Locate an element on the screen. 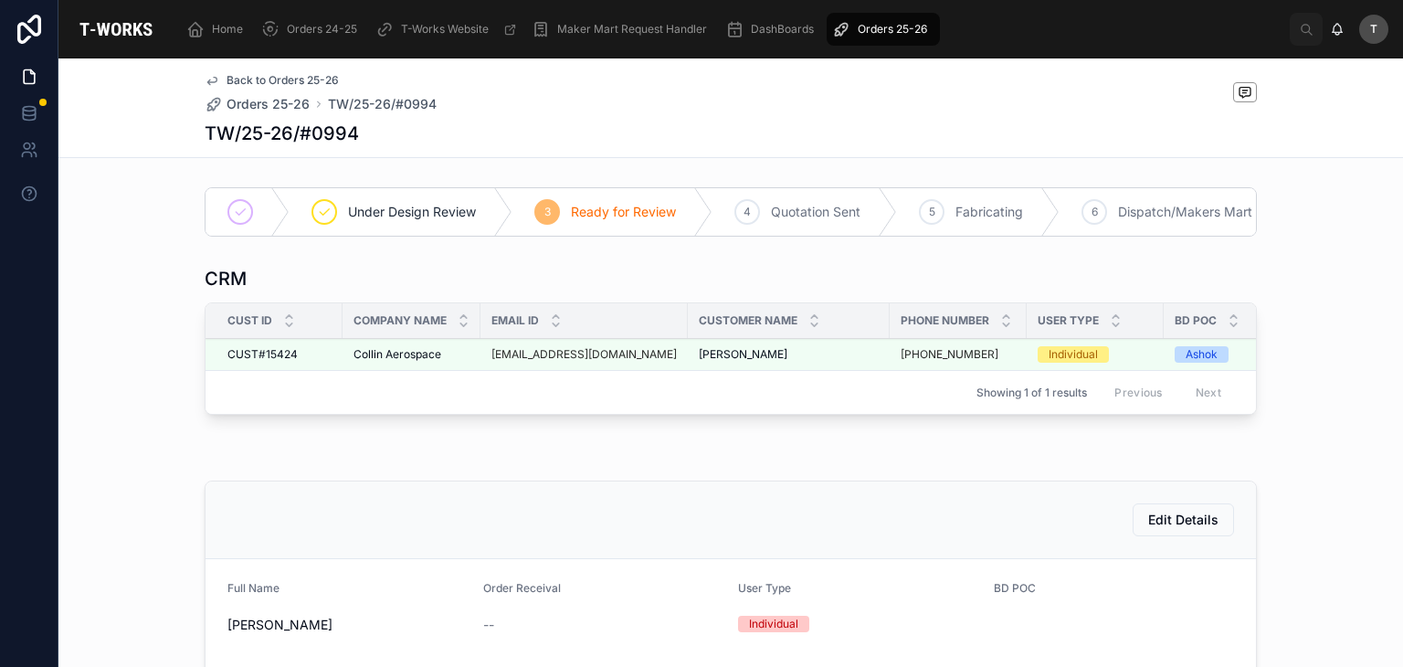 The width and height of the screenshot is (1403, 667). span: 6 is located at coordinates (1094, 212).